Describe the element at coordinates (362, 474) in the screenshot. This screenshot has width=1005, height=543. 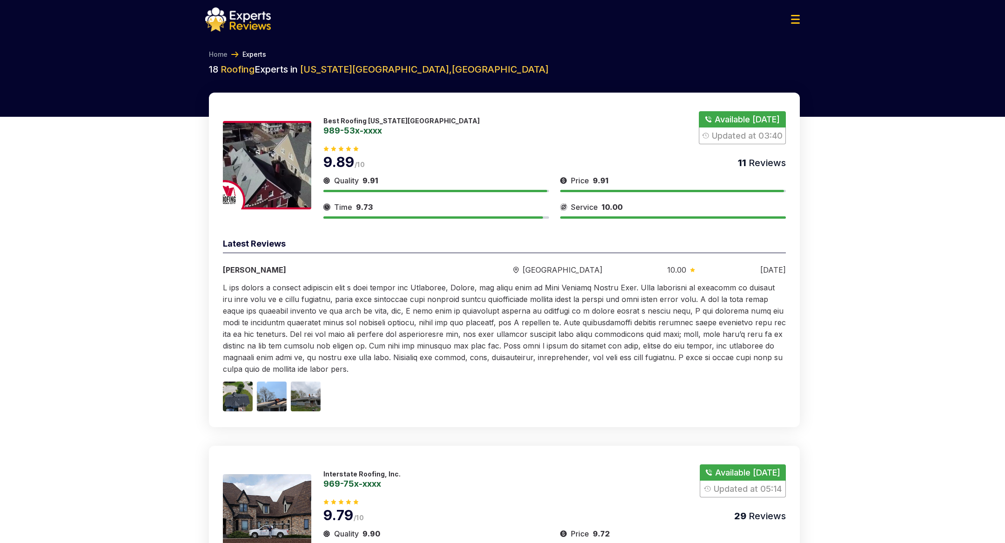
I see `p: Interstate Roofing, Inc.` at that location.